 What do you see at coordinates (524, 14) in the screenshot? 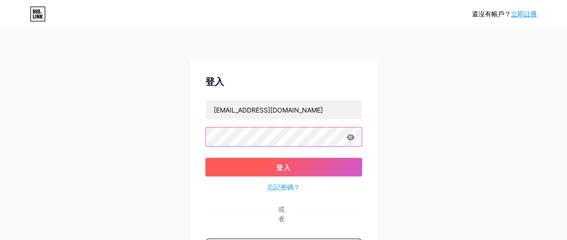
I see `font: 立即註冊` at bounding box center [524, 14].